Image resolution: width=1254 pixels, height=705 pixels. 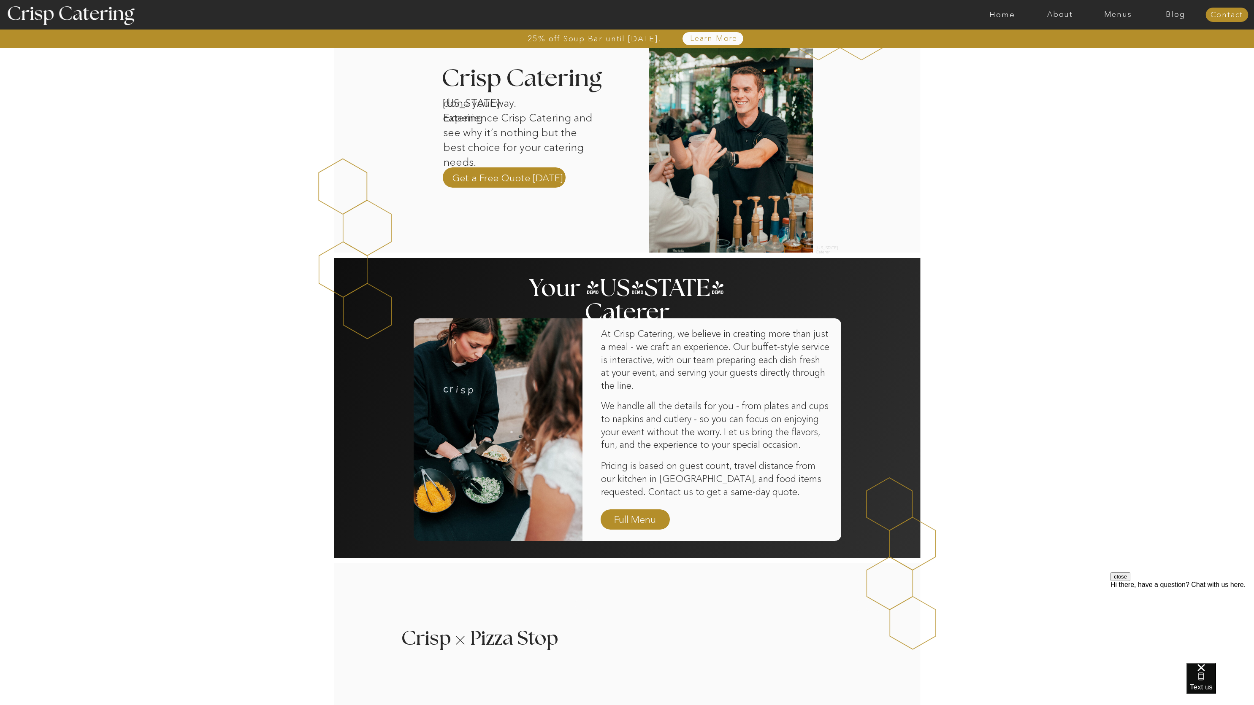 I want to click on a: Contact, so click(x=1226, y=15).